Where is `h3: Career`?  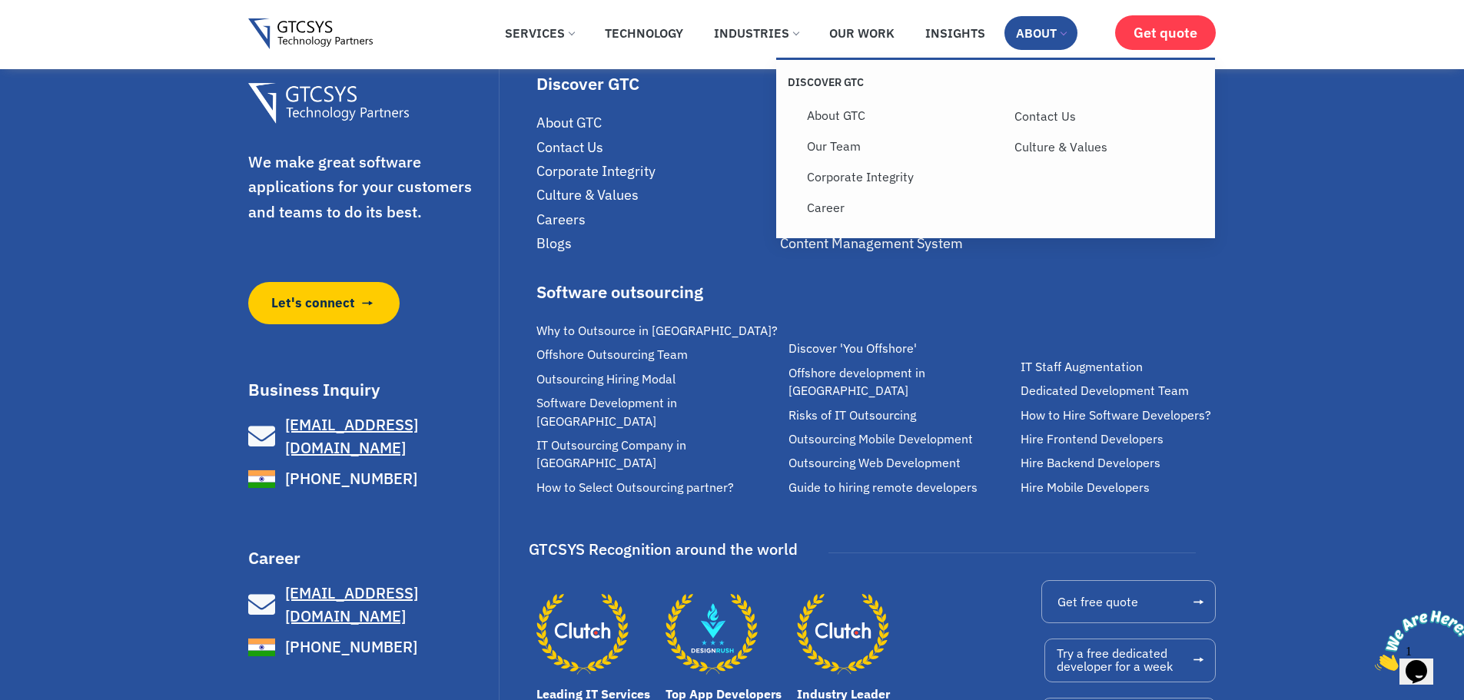 h3: Career is located at coordinates (372, 558).